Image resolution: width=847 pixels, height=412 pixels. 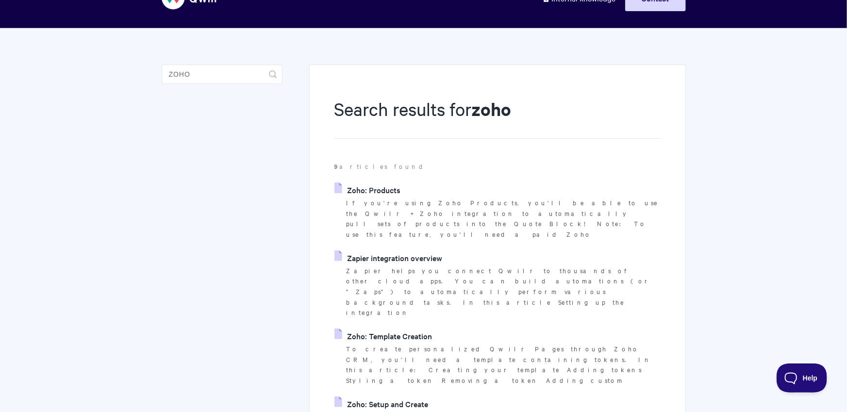 What do you see at coordinates (497, 117) in the screenshot?
I see `h1: Search results for` at bounding box center [497, 117].